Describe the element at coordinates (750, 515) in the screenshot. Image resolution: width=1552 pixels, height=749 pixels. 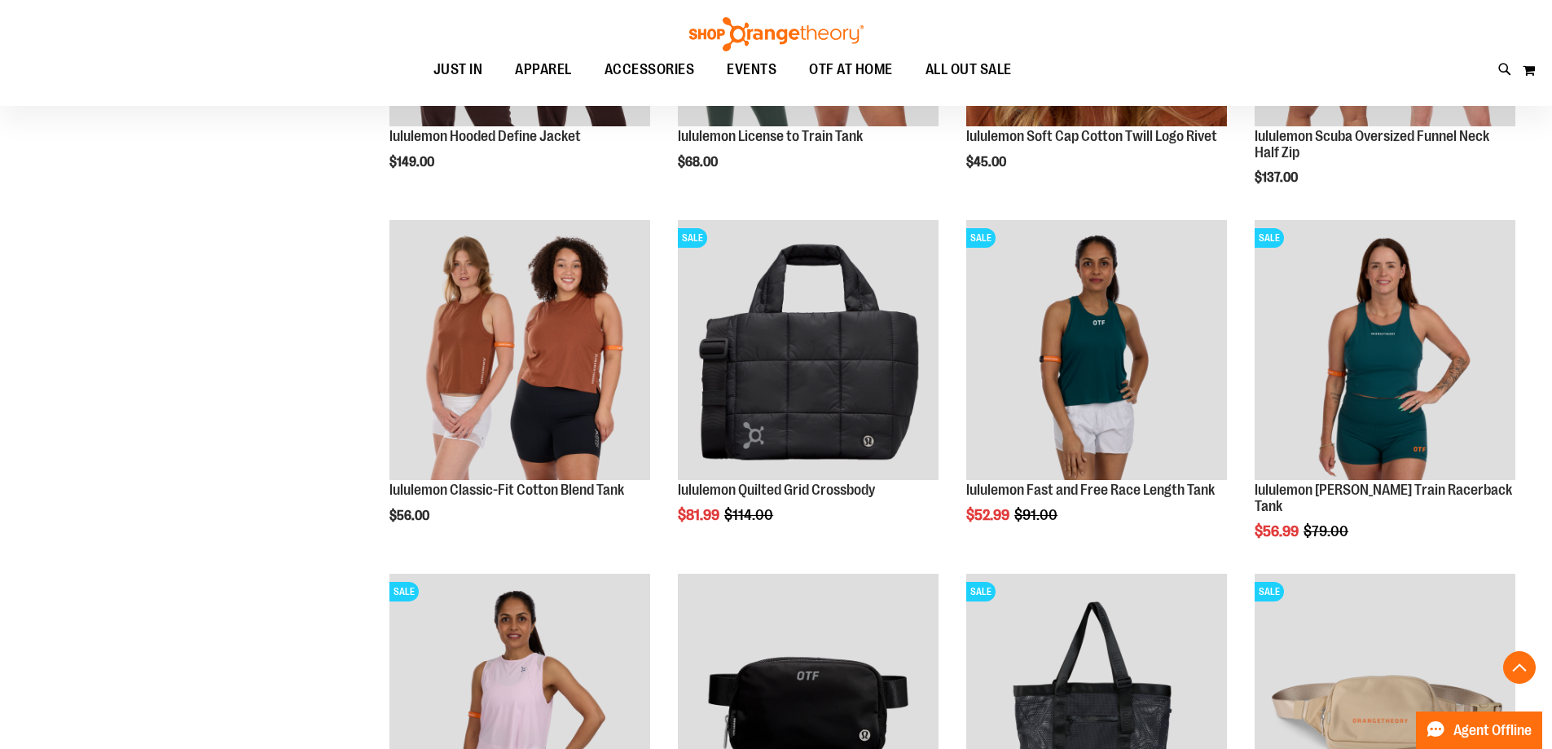
I see `span: $114.00` at that location.